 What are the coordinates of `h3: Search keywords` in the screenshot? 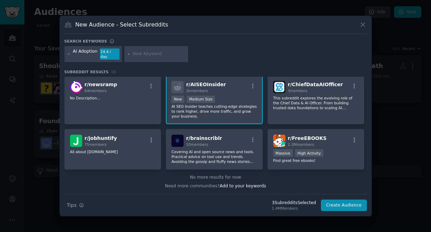 It's located at (86, 41).